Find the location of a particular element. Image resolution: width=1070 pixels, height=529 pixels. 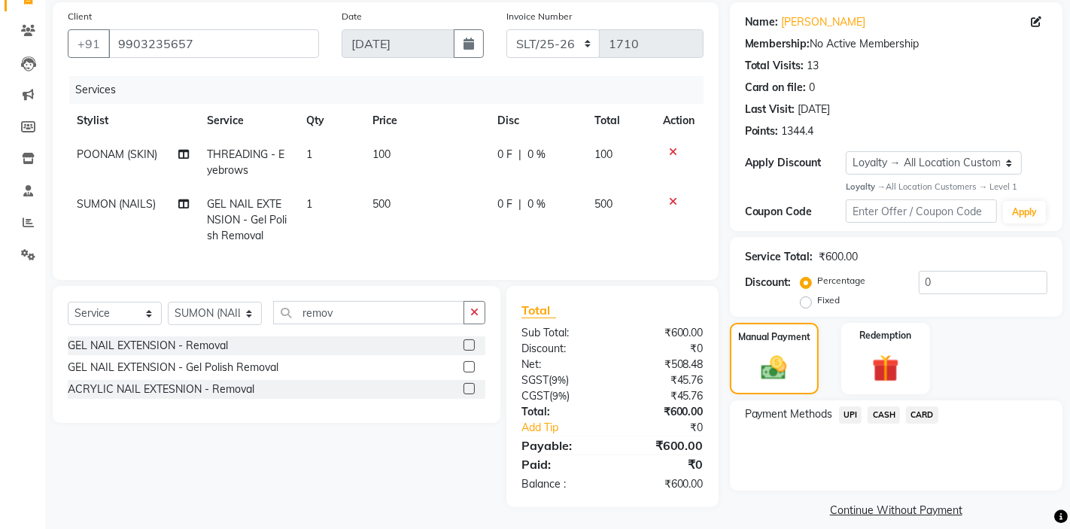

input: Search by Name/Mobile/Email/Code is located at coordinates (214, 44).